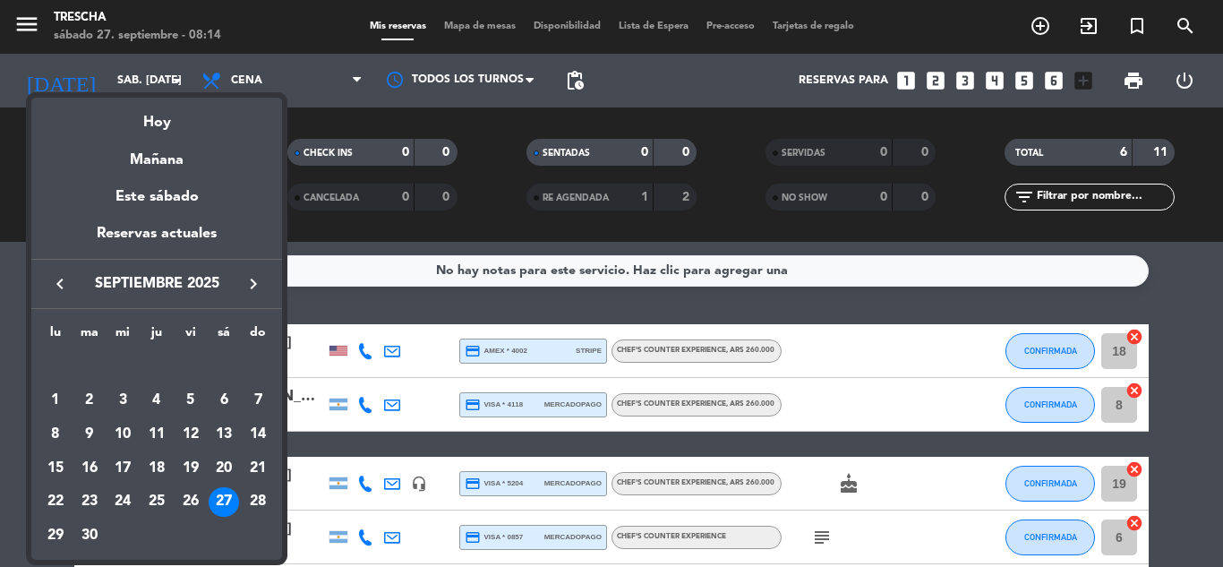 The width and height of the screenshot is (1223, 567). Describe the element at coordinates (90, 502) in the screenshot. I see `td: 23 de septiembre de 2025` at that location.